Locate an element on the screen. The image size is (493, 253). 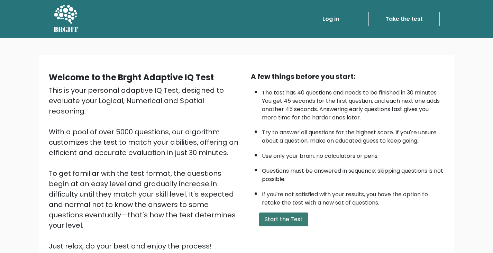
li: The test has 40 questions and needs to be finished in 30 minutes. You get 45 seconds for the firs... is located at coordinates (353, 103).